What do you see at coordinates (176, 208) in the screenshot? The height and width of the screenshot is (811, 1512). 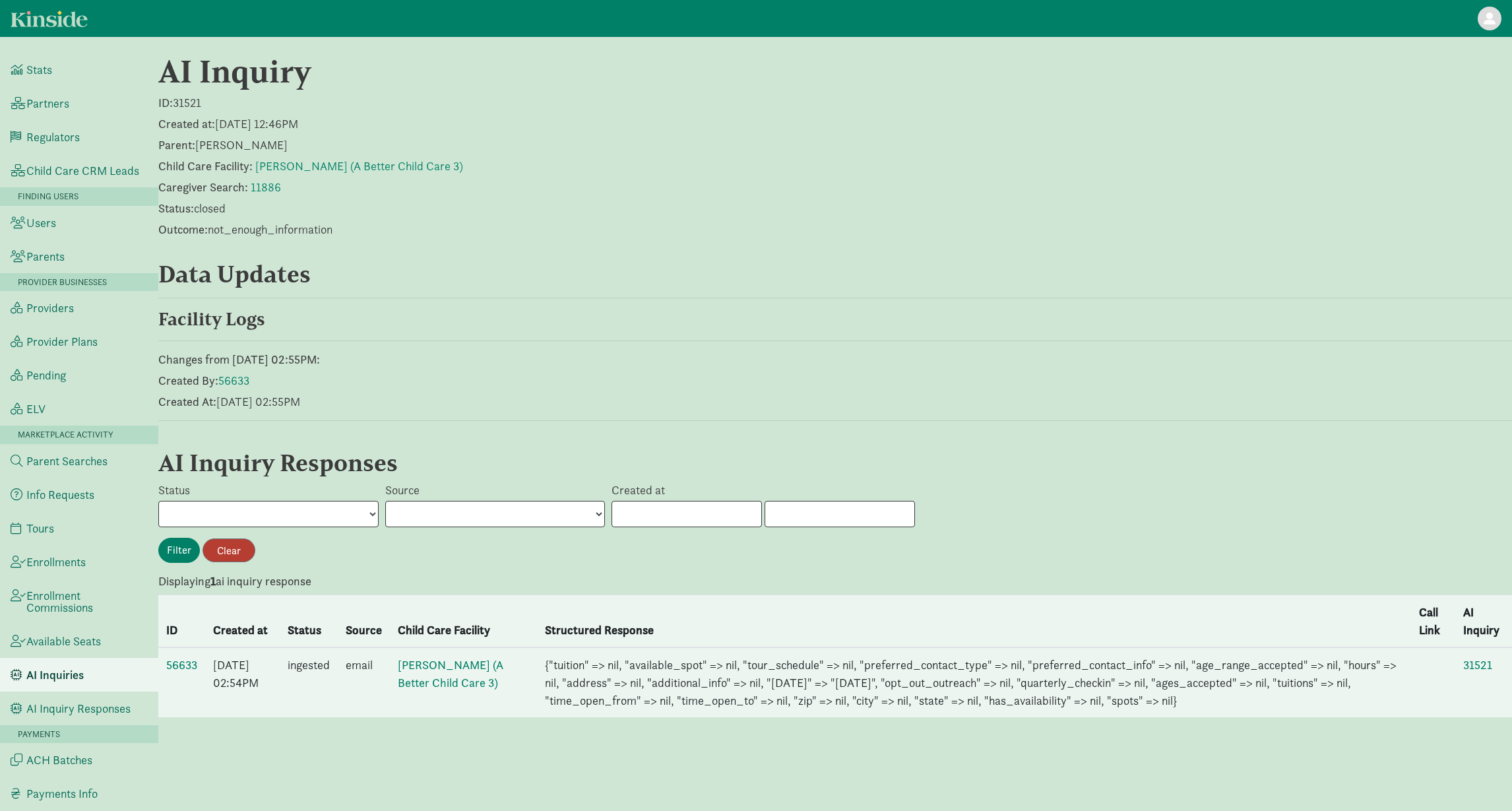 I see `strong: Status:` at bounding box center [176, 208].